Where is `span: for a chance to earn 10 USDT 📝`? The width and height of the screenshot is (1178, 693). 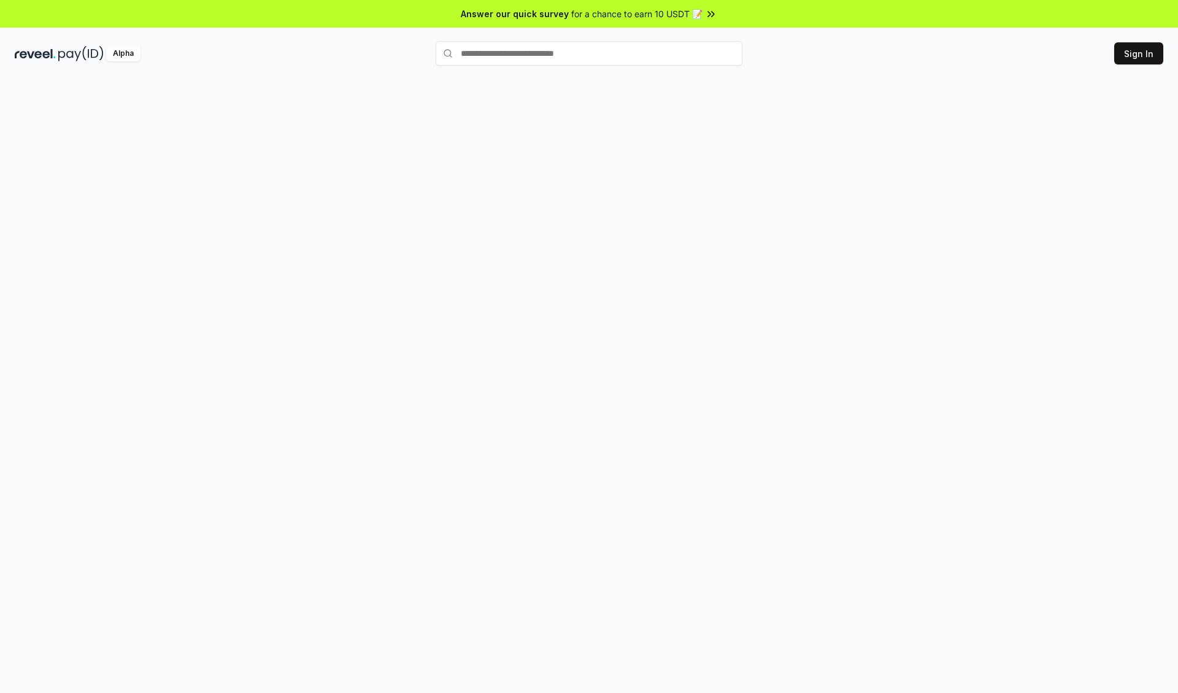 span: for a chance to earn 10 USDT 📝 is located at coordinates (637, 14).